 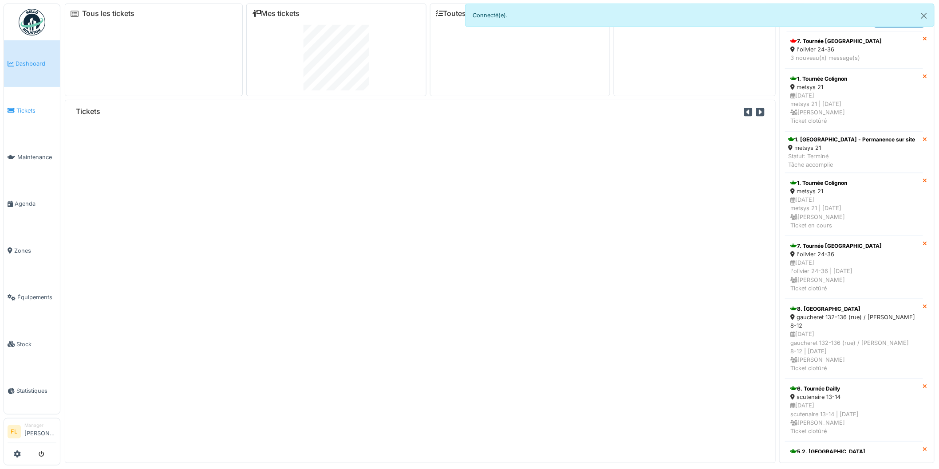 What do you see at coordinates (276, 13) in the screenshot?
I see `a: Mes tickets` at bounding box center [276, 13].